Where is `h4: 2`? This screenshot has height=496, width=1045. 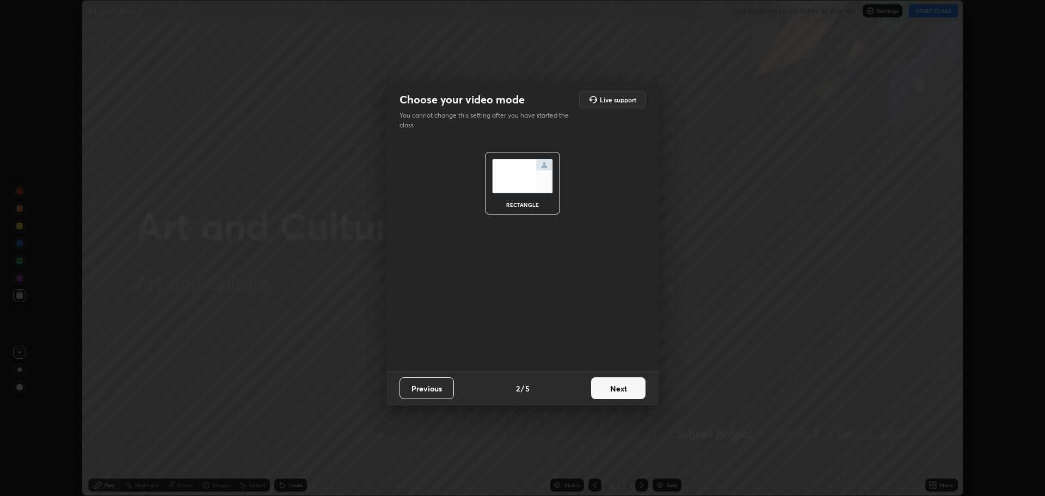 h4: 2 is located at coordinates (518, 388).